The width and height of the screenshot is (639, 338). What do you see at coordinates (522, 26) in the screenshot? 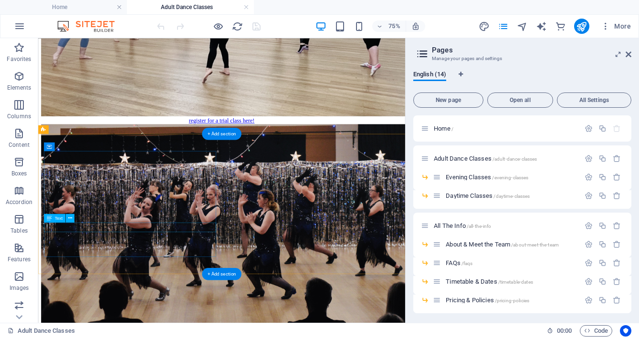
I see `button: navigator` at bounding box center [522, 26].